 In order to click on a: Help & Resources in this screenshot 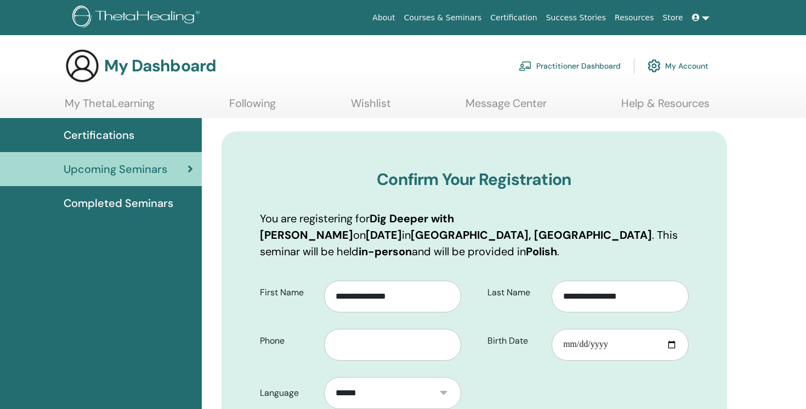, I will do `click(665, 107)`.